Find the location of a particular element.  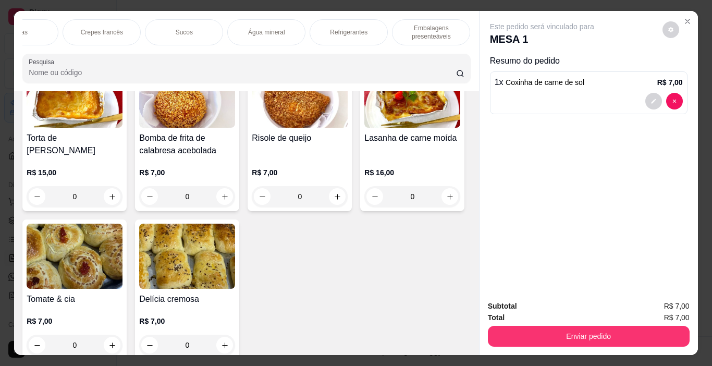

p: Sucos is located at coordinates (184, 32).